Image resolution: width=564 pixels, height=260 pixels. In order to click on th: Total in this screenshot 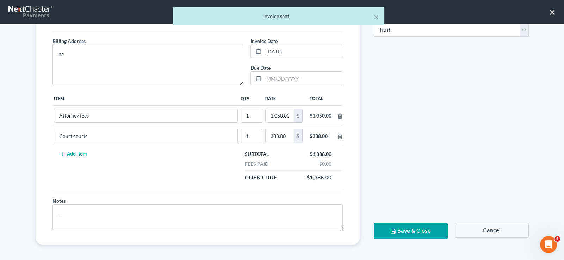, I will do `click(321, 98)`.